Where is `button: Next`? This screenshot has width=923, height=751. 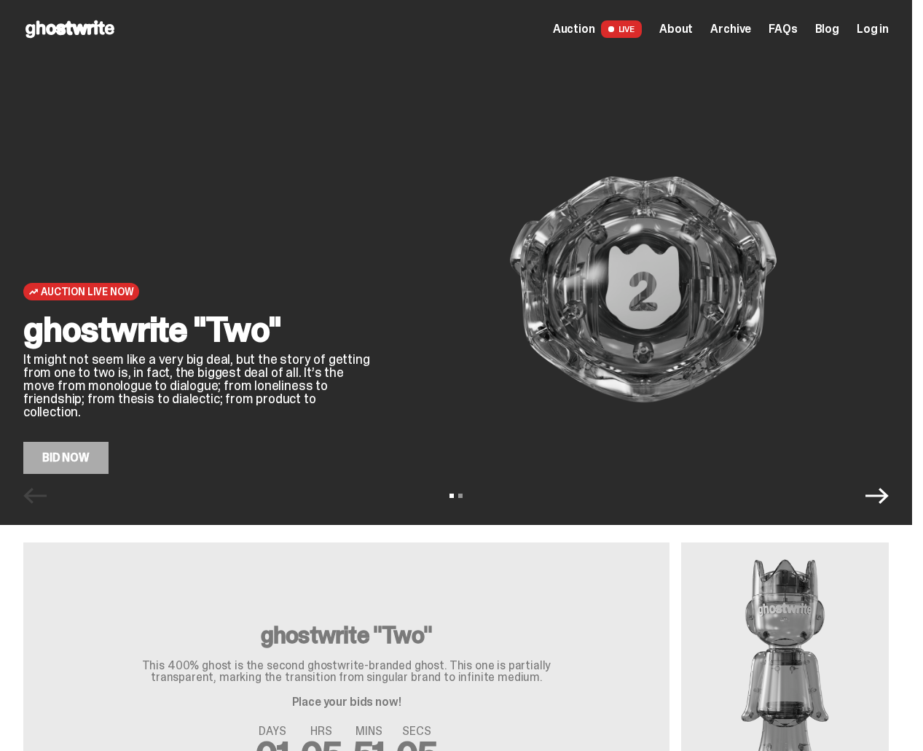
button: Next is located at coordinates (877, 495).